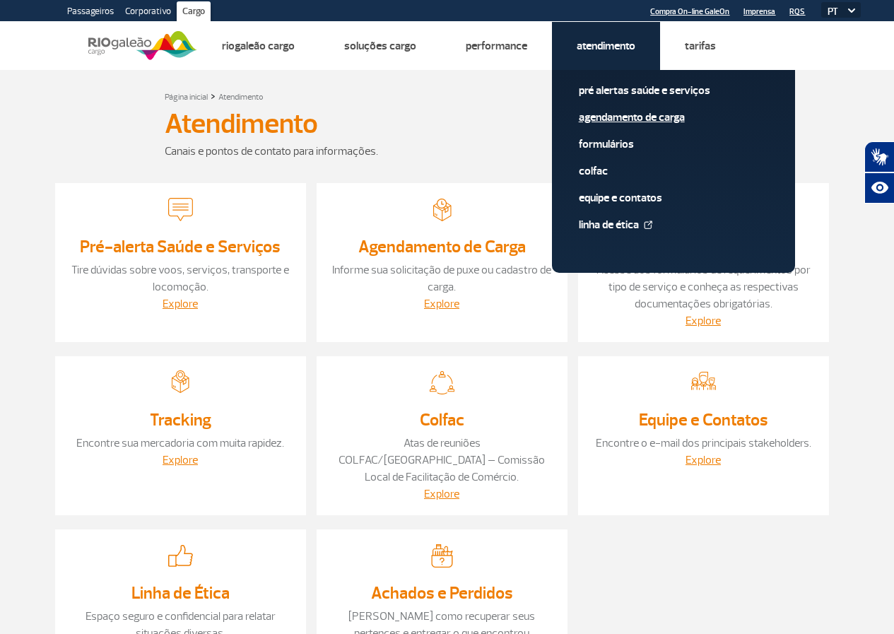 The image size is (894, 634). What do you see at coordinates (648, 225) in the screenshot?
I see `img: External Link Icon` at bounding box center [648, 225].